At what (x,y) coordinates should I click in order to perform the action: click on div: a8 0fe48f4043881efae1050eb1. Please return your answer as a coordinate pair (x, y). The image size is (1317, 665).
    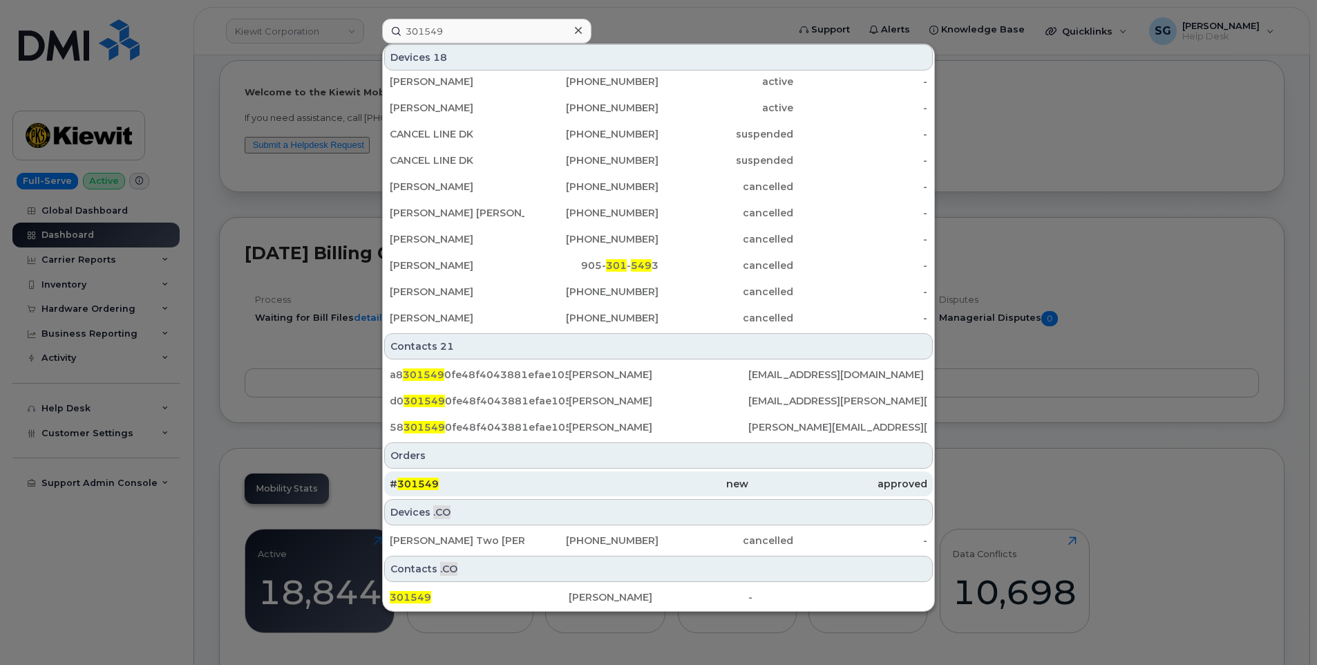
    Looking at the image, I should click on (479, 374).